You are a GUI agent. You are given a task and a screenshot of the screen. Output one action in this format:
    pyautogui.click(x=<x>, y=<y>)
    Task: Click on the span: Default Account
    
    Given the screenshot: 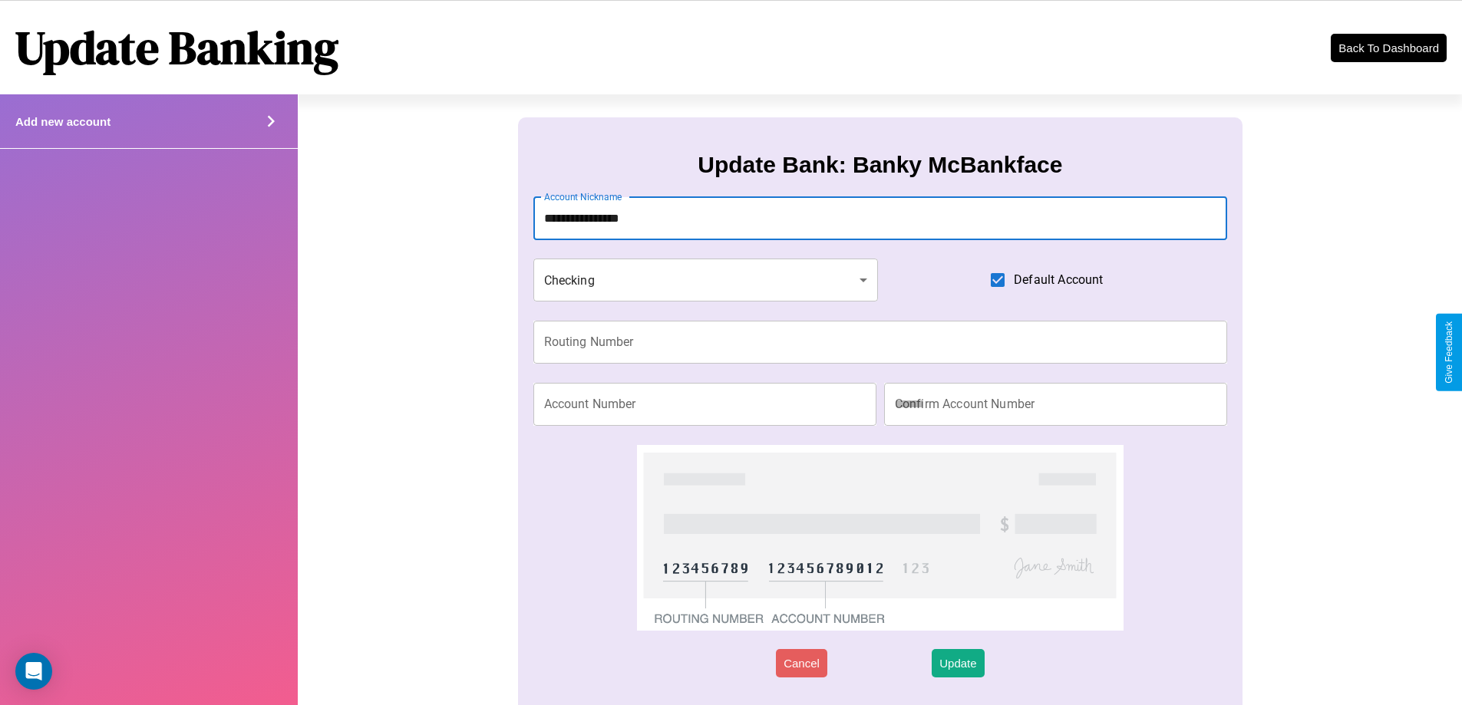 What is the action you would take?
    pyautogui.click(x=1058, y=280)
    